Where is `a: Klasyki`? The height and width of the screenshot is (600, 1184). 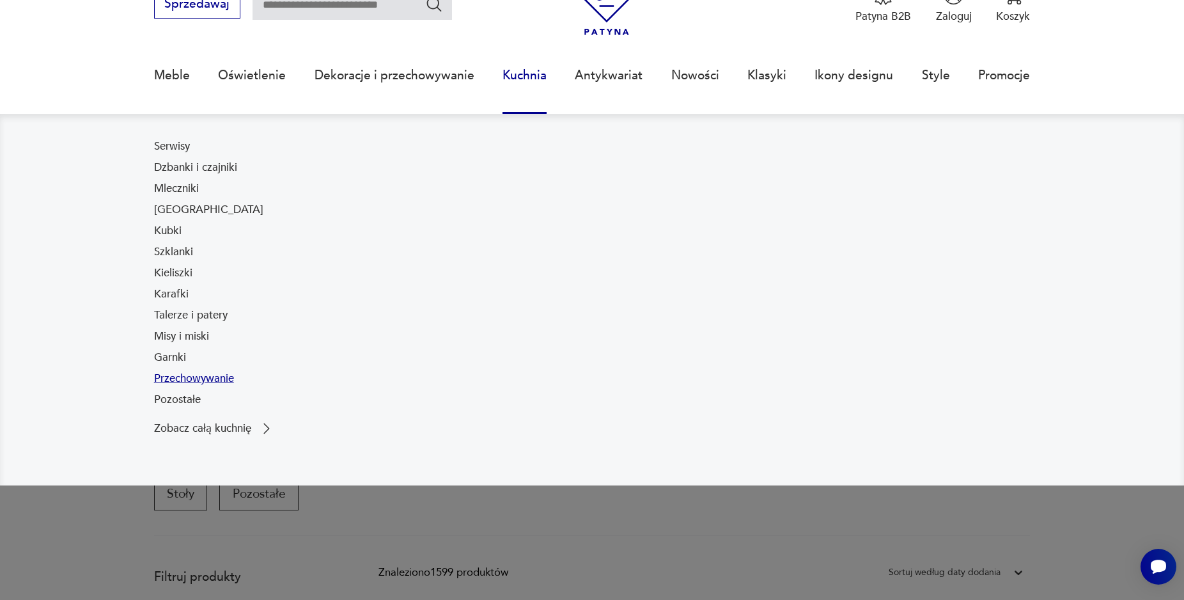
a: Klasyki is located at coordinates (766, 75).